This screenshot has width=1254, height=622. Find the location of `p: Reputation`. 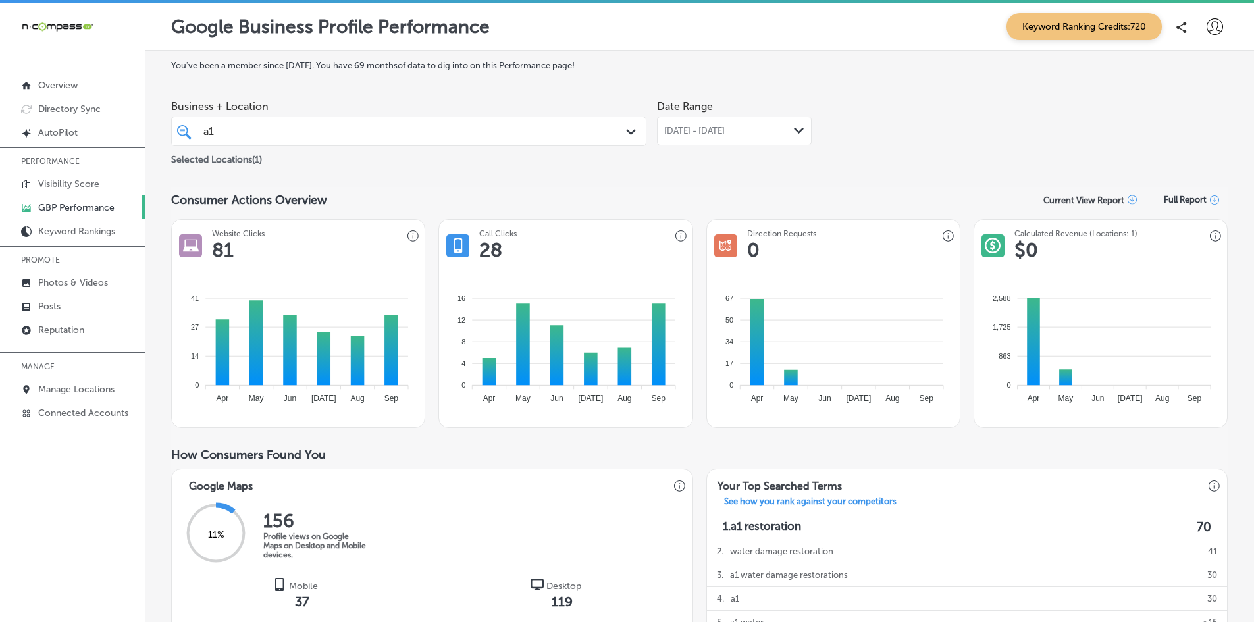

p: Reputation is located at coordinates (61, 330).